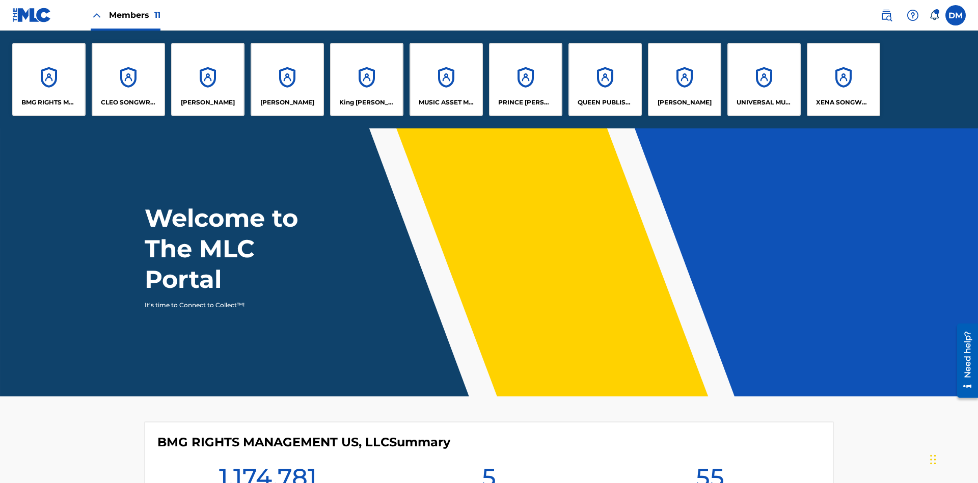 The width and height of the screenshot is (978, 483). Describe the element at coordinates (605, 79) in the screenshot. I see `a: AccountsQUEEN PUBLISHA` at that location.